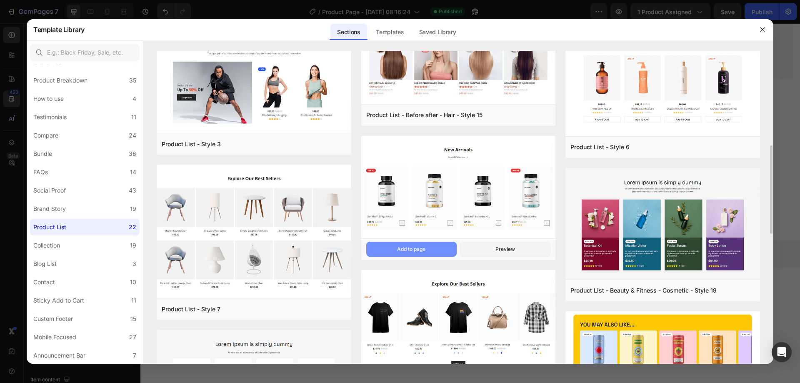 The height and width of the screenshot is (383, 800). Describe the element at coordinates (47, 245) in the screenshot. I see `div: Collection` at that location.